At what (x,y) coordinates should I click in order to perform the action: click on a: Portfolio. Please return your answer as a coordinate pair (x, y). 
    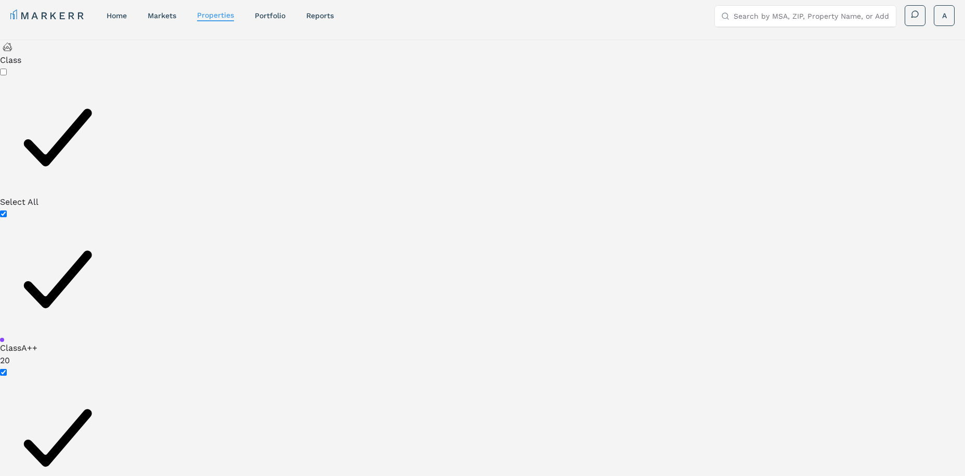
    Looking at the image, I should click on (270, 16).